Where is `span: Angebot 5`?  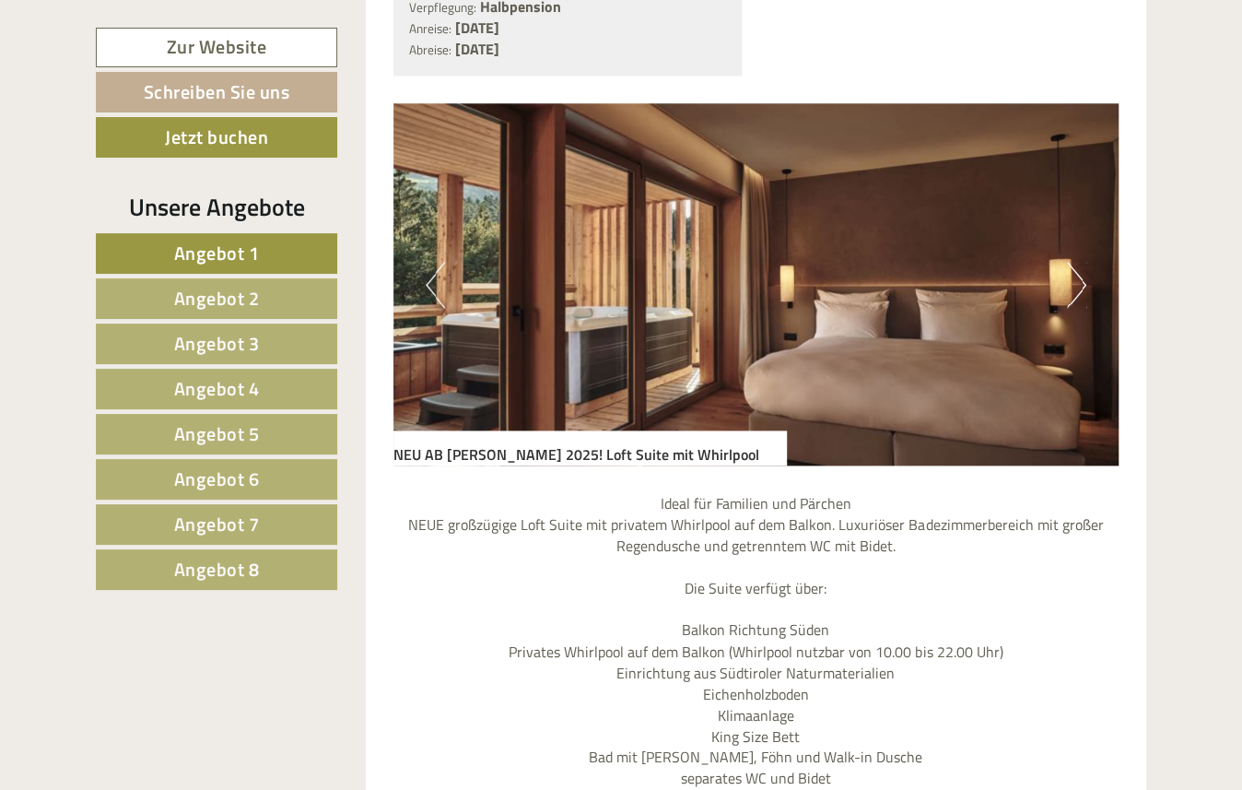
span: Angebot 5 is located at coordinates (217, 433).